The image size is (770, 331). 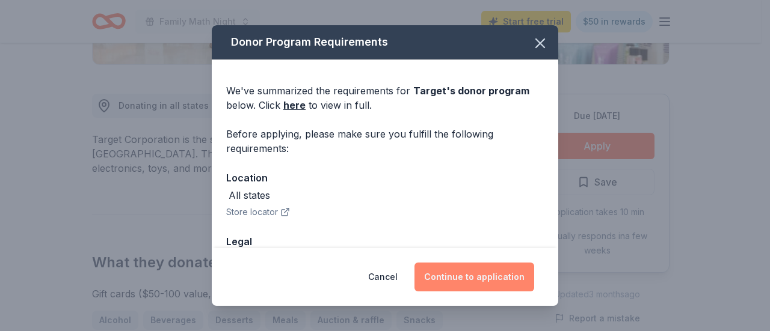 I want to click on a: here, so click(x=294, y=105).